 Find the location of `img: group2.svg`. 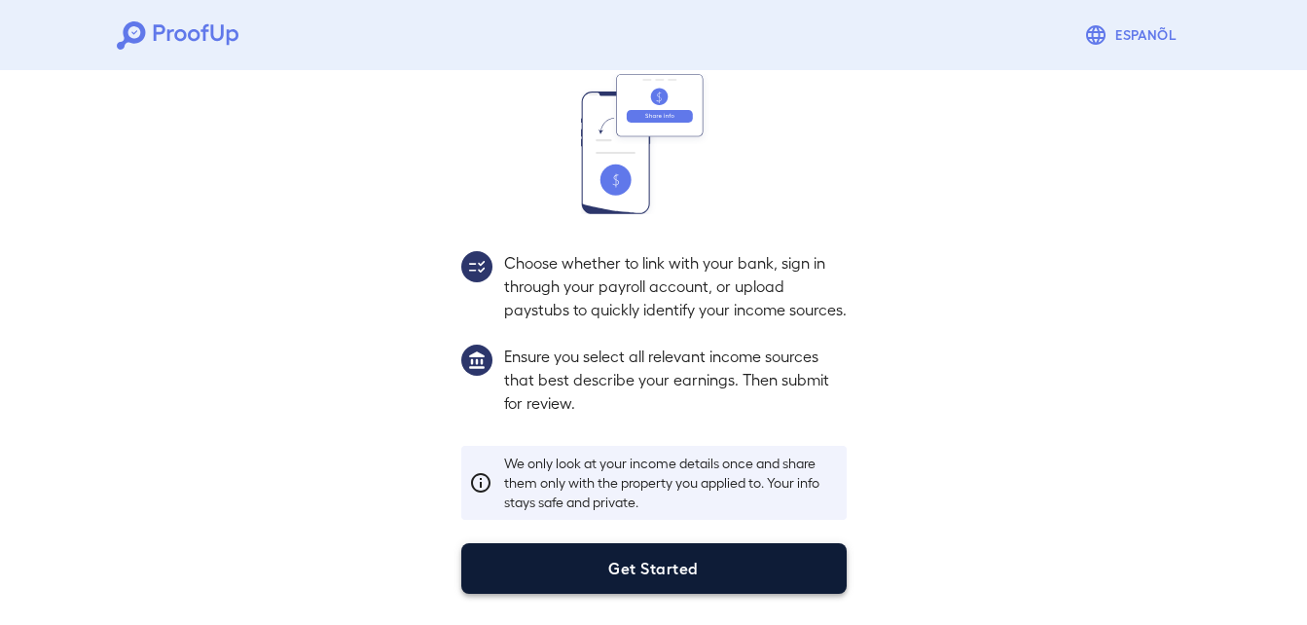

img: group2.svg is located at coordinates (477, 267).